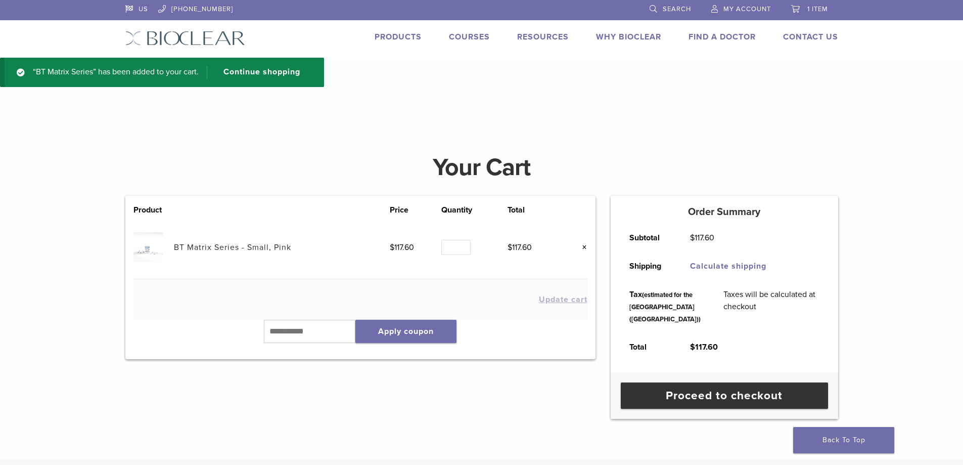  I want to click on a: Courses, so click(469, 37).